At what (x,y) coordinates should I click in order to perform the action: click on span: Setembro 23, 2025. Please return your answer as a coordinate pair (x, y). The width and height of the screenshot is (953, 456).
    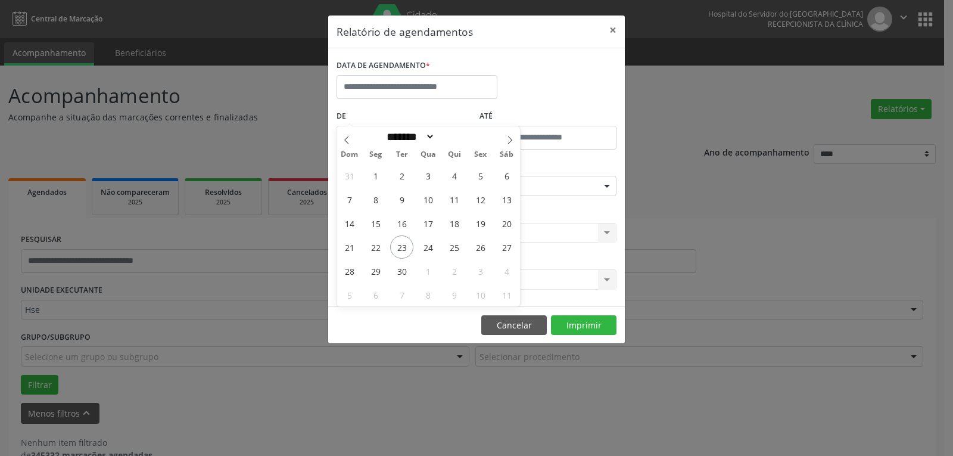
    Looking at the image, I should click on (402, 247).